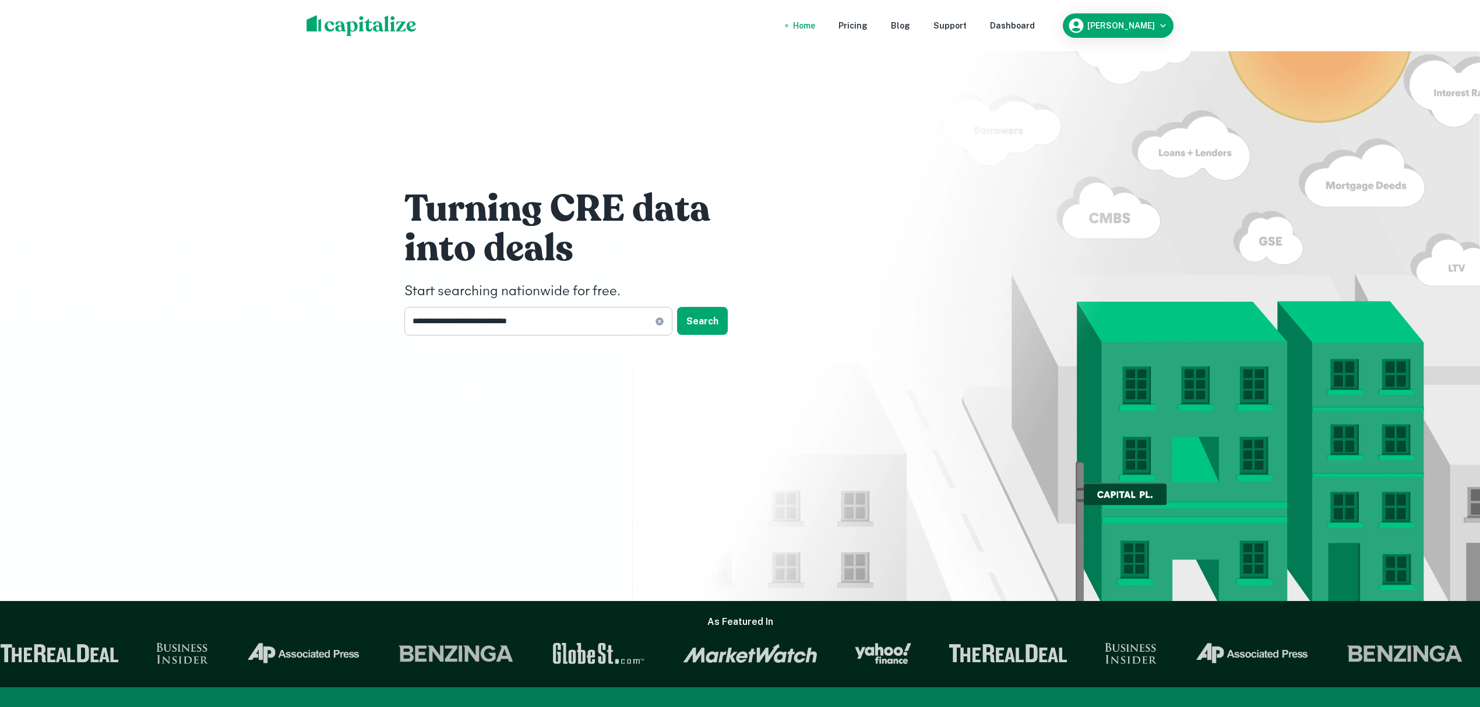  Describe the element at coordinates (950, 26) in the screenshot. I see `a: Support` at that location.